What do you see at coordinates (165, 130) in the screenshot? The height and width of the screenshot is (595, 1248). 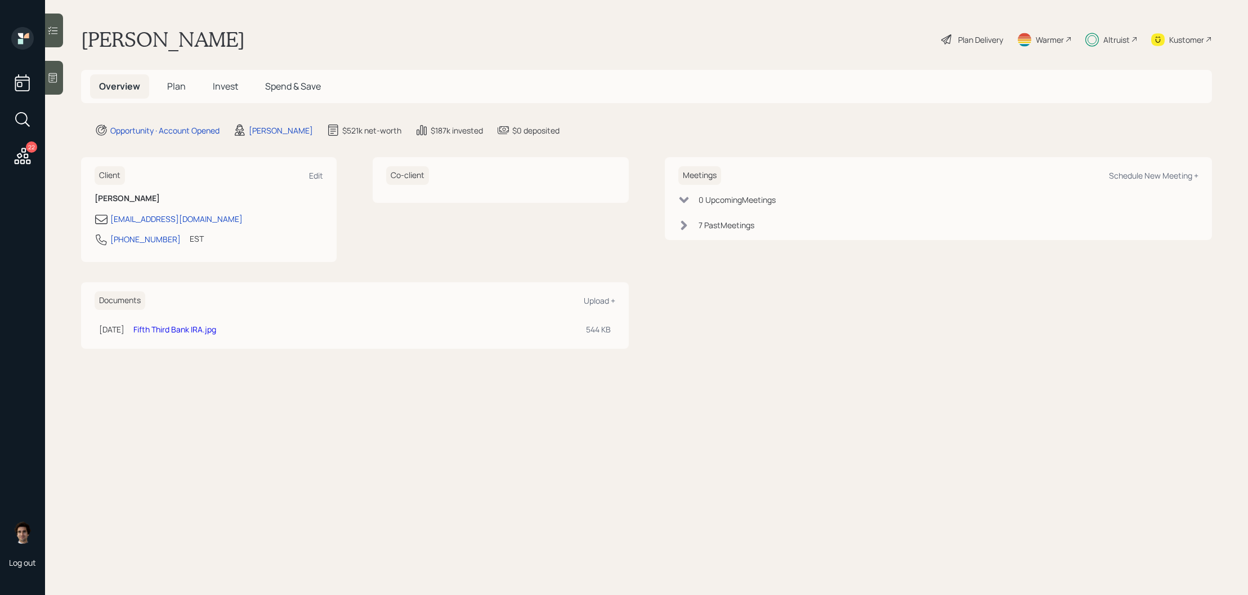 I see `div: Opportunity · Account Opened` at bounding box center [165, 130].